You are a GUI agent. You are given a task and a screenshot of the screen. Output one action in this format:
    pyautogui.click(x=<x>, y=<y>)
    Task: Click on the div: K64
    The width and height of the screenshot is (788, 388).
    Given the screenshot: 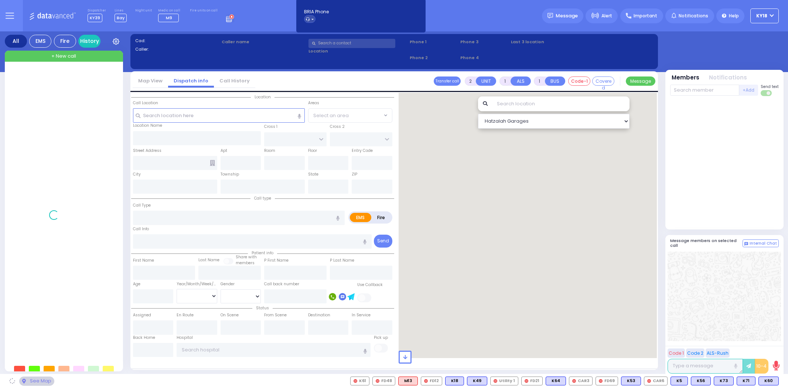 What is the action you would take?
    pyautogui.click(x=555, y=381)
    